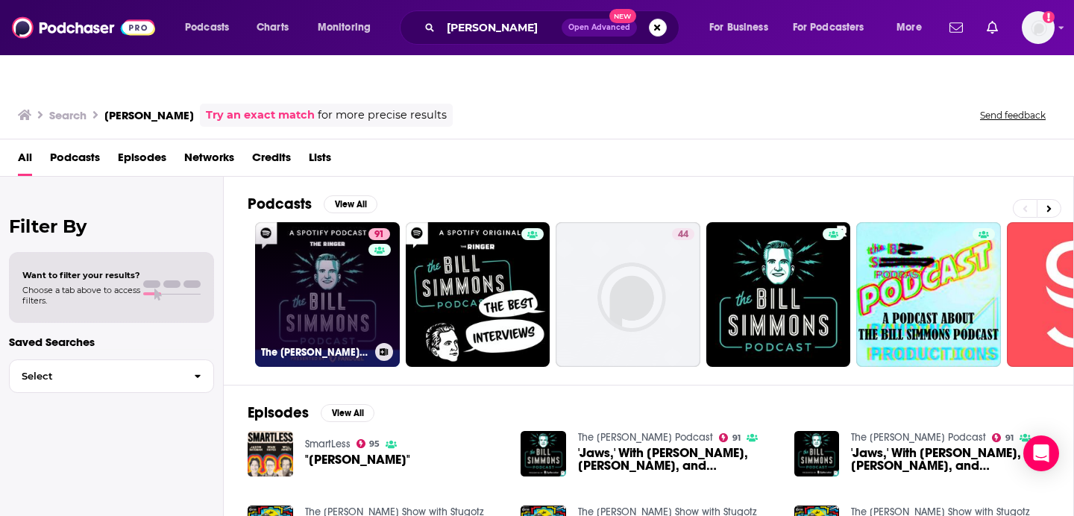 The width and height of the screenshot is (1074, 516). Describe the element at coordinates (209, 160) in the screenshot. I see `a: Networks` at that location.